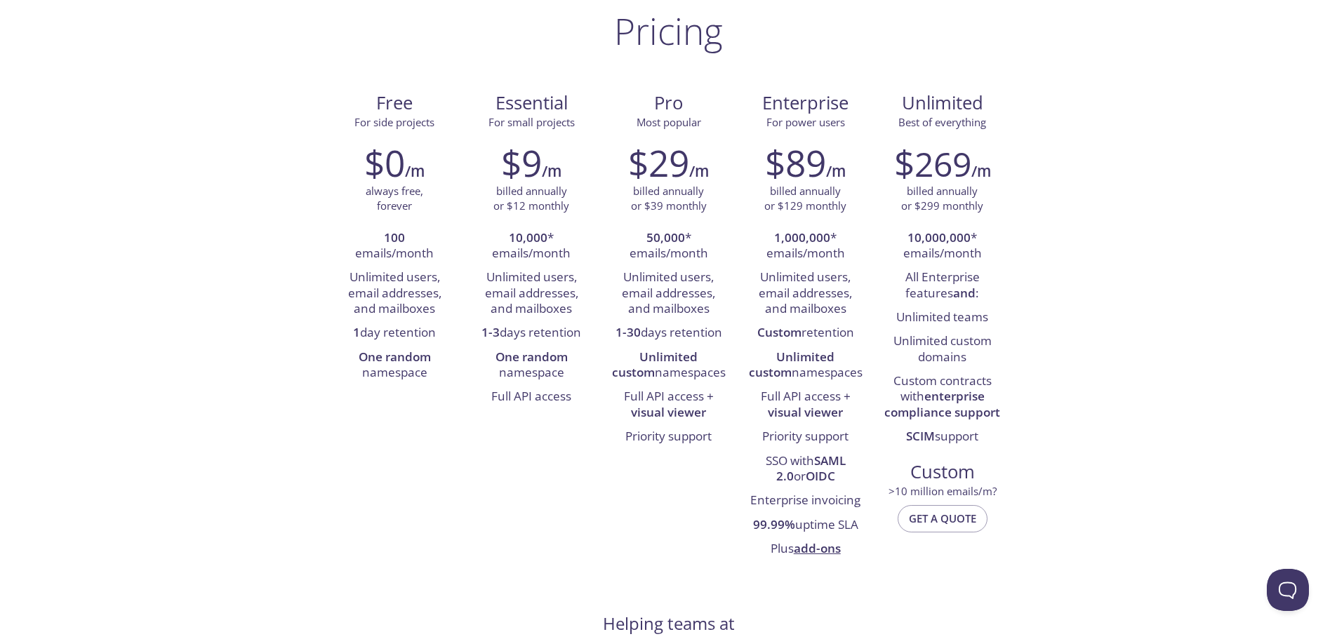 The height and width of the screenshot is (639, 1337). Describe the element at coordinates (394, 237) in the screenshot. I see `strong: 100` at that location.